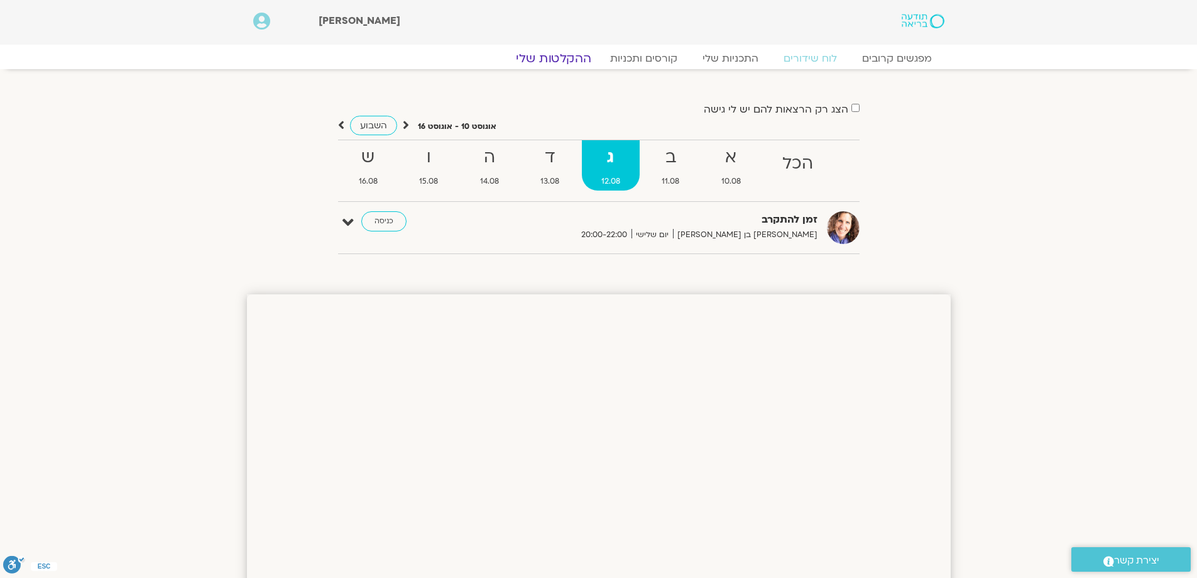 This screenshot has width=1197, height=578. Describe the element at coordinates (490, 181) in the screenshot. I see `span: 14.08` at that location.